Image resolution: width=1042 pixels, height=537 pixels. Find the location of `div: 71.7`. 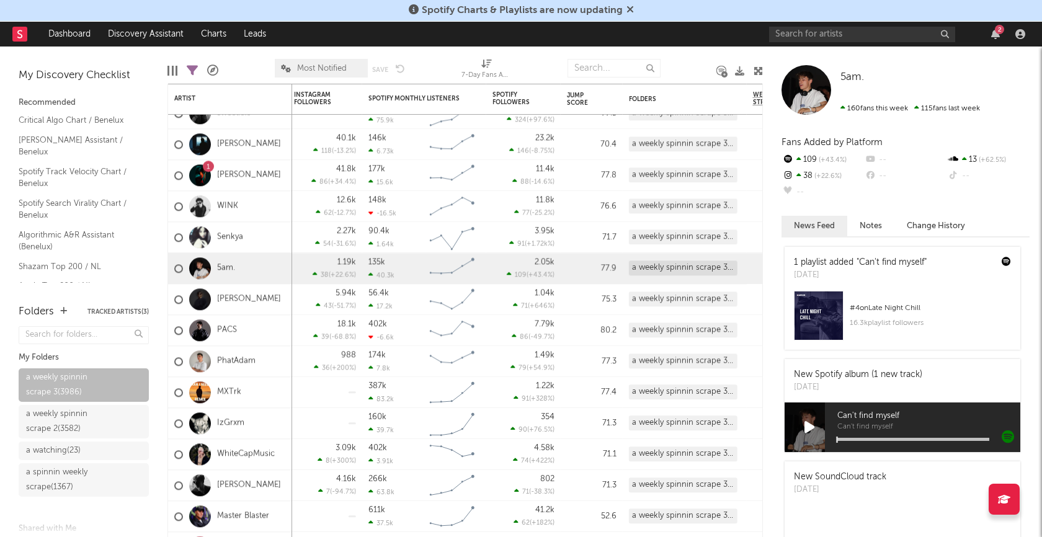

div: 71.7 is located at coordinates (591, 237).